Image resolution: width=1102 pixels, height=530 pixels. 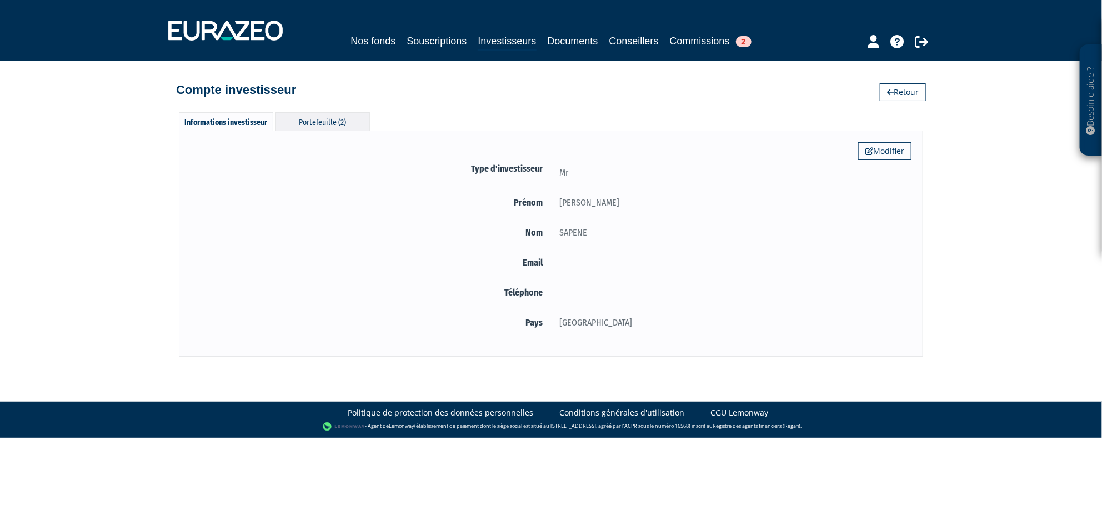 What do you see at coordinates (370, 232) in the screenshot?
I see `label: Nom` at bounding box center [370, 232].